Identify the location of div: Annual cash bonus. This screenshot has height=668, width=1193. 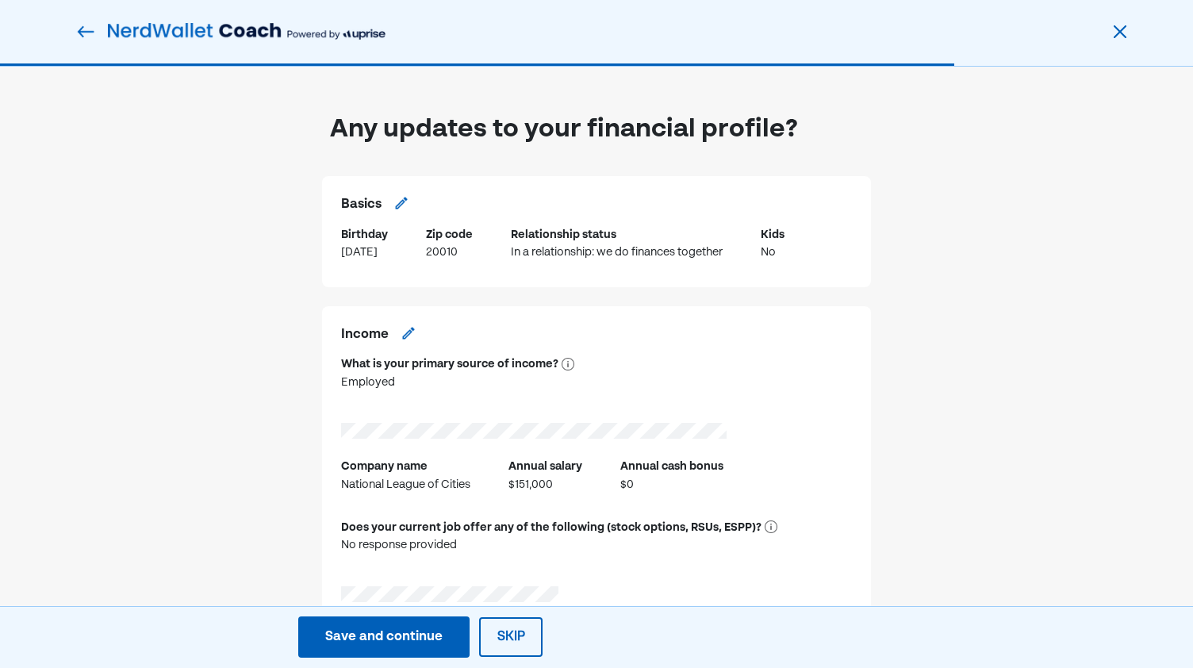
(672, 466).